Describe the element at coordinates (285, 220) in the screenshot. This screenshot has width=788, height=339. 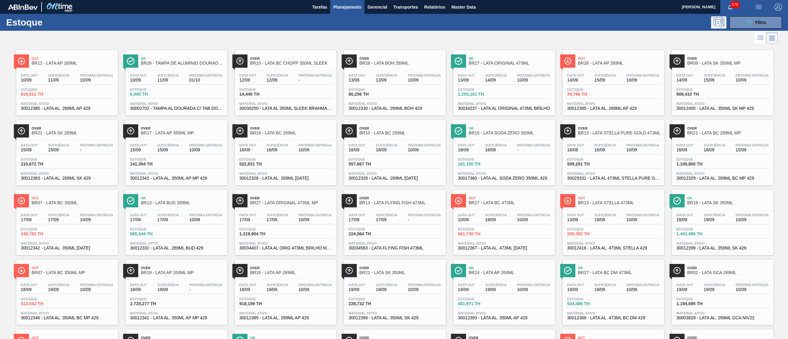
I see `a: ÍconeOverBR27 - LATA ORIGINAL 473ML MPData out17/09Suficiência17/09Próxima Entrega10/09Estoque1.2...` at that location.